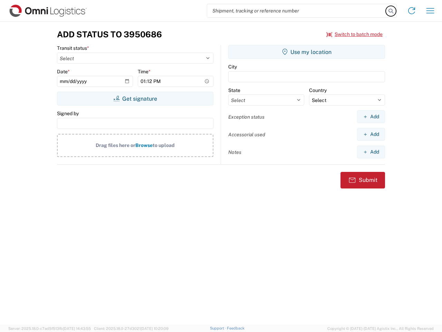 The image size is (442, 332). I want to click on button: Get signature, so click(135, 98).